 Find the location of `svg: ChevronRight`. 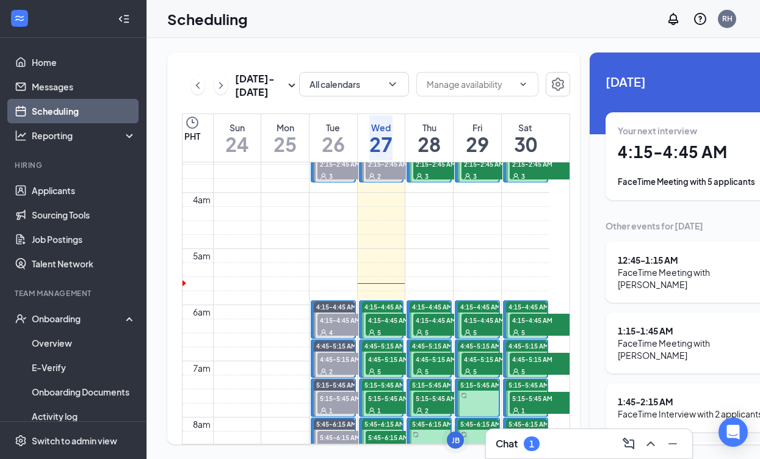

svg: ChevronRight is located at coordinates (221, 85).